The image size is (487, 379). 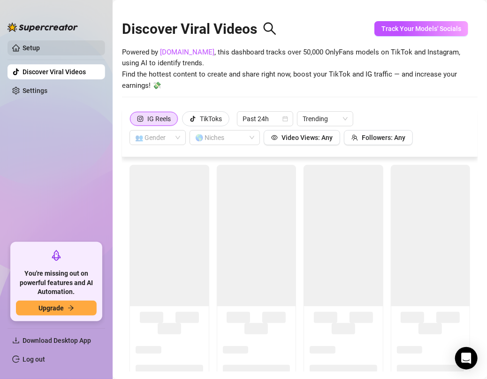 What do you see at coordinates (355, 137) in the screenshot?
I see `span: team` at bounding box center [355, 137].